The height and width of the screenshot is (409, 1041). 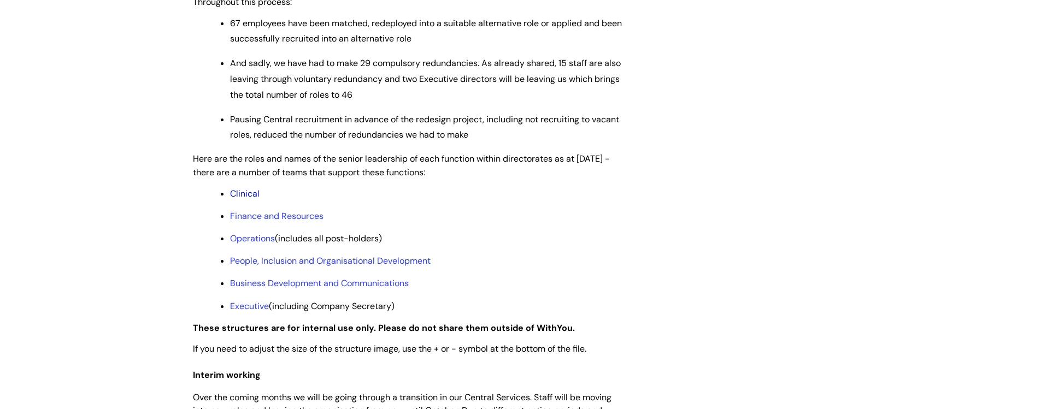 What do you see at coordinates (389, 348) in the screenshot?
I see `span: If you need to adjust the size of the structure image, use the + or - symbol at the bottom of the...` at bounding box center [389, 348].